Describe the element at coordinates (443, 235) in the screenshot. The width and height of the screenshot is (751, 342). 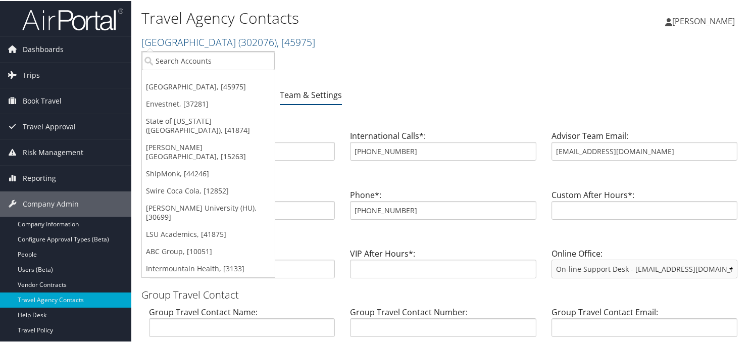
I see `h3: VIP` at that location.